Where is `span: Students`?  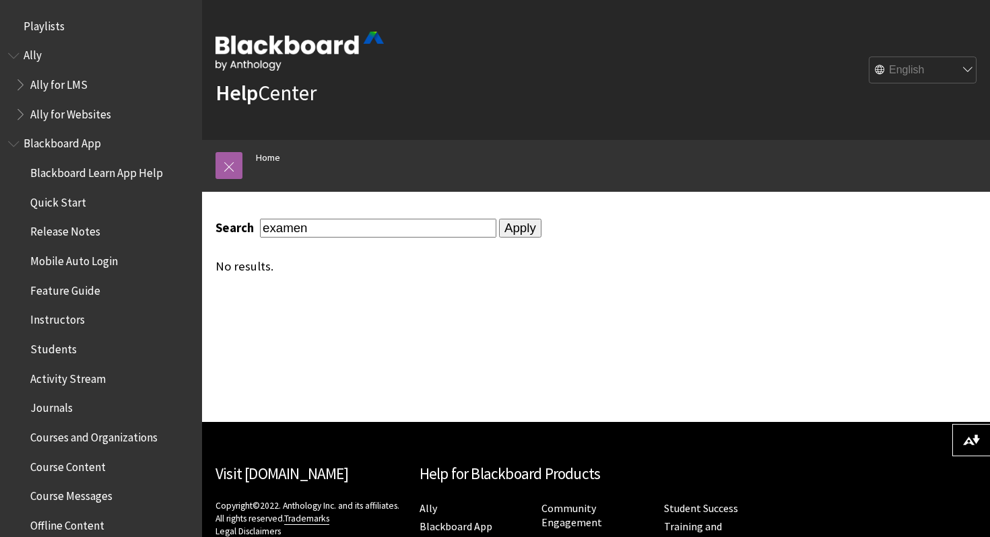
span: Students is located at coordinates (53, 347).